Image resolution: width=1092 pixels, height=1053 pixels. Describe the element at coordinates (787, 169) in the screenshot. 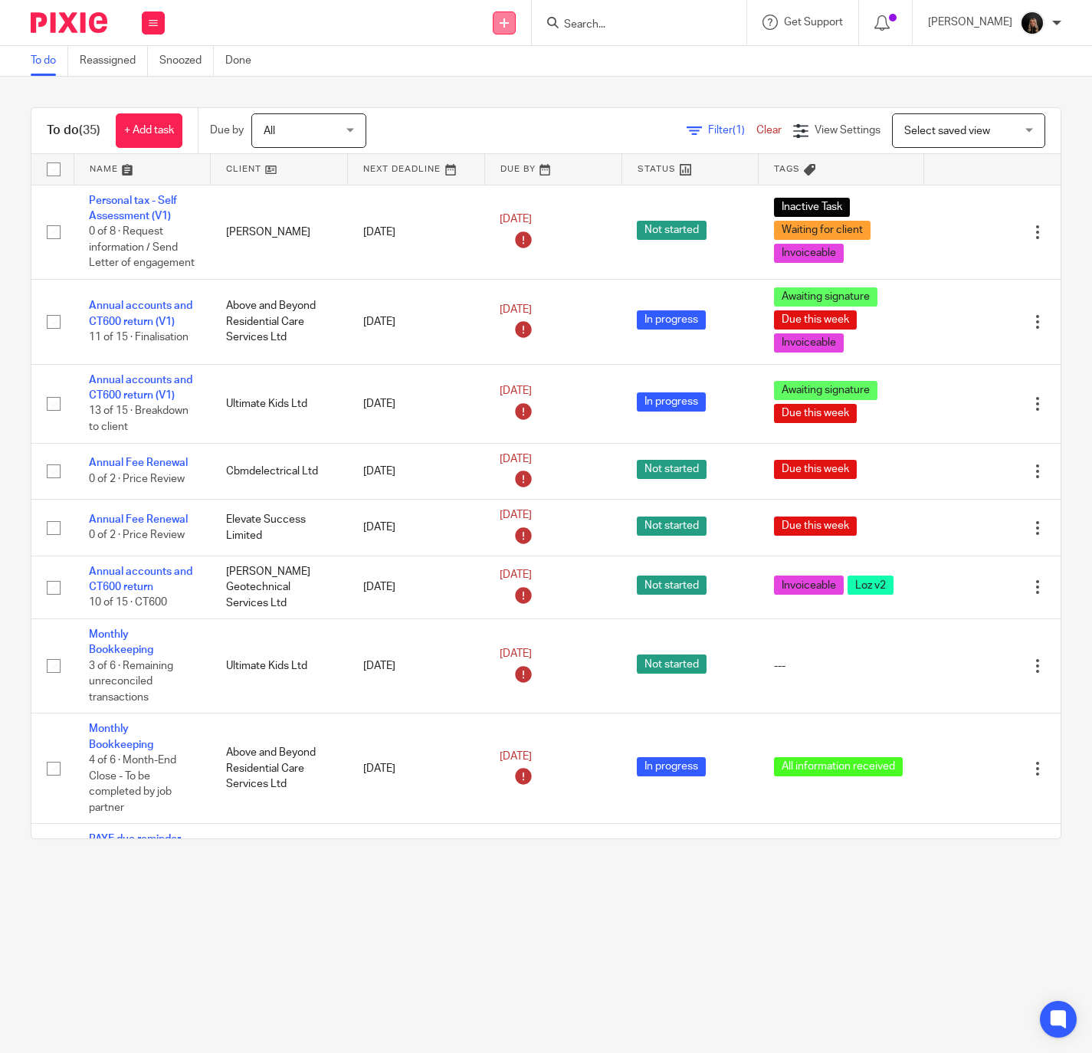

I see `span: Tags` at that location.